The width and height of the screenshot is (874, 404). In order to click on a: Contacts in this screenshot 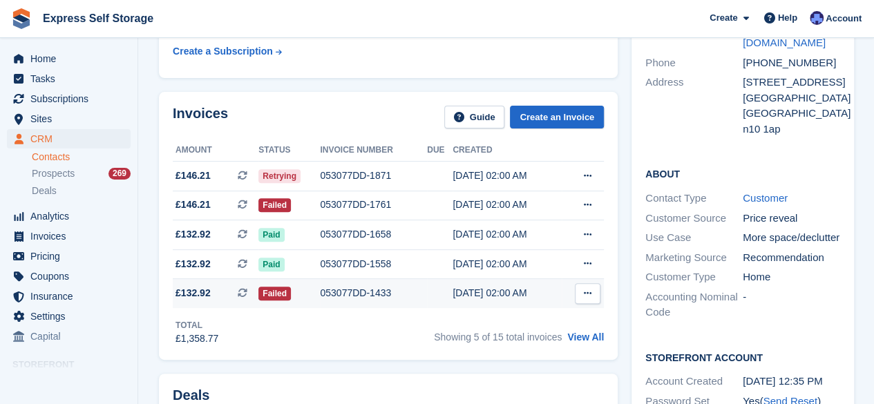, I will do `click(81, 157)`.